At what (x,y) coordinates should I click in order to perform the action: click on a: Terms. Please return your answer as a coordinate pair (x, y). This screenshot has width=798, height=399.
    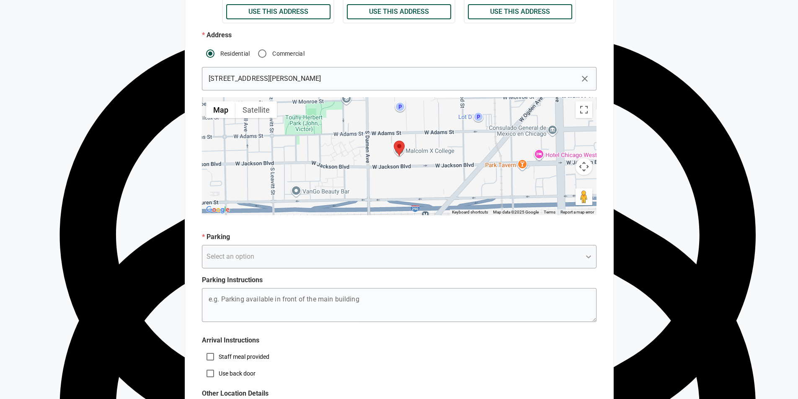
    Looking at the image, I should click on (550, 212).